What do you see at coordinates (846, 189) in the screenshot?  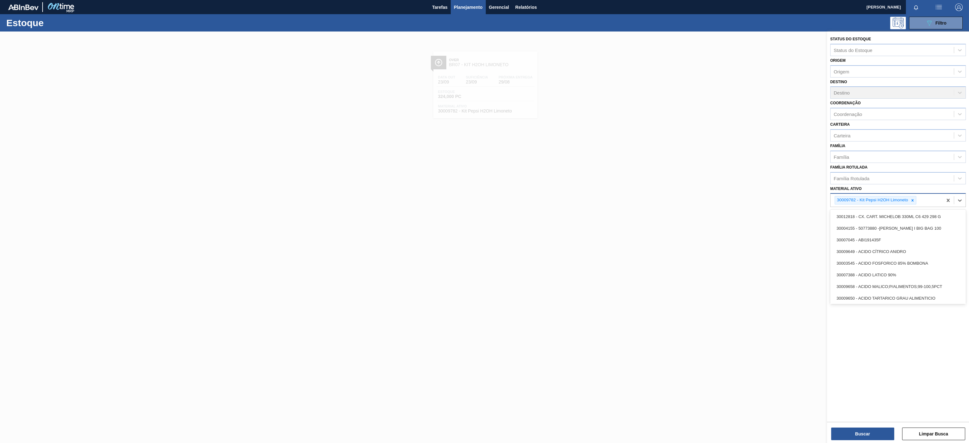 I see `label: Material ativo` at bounding box center [846, 189].